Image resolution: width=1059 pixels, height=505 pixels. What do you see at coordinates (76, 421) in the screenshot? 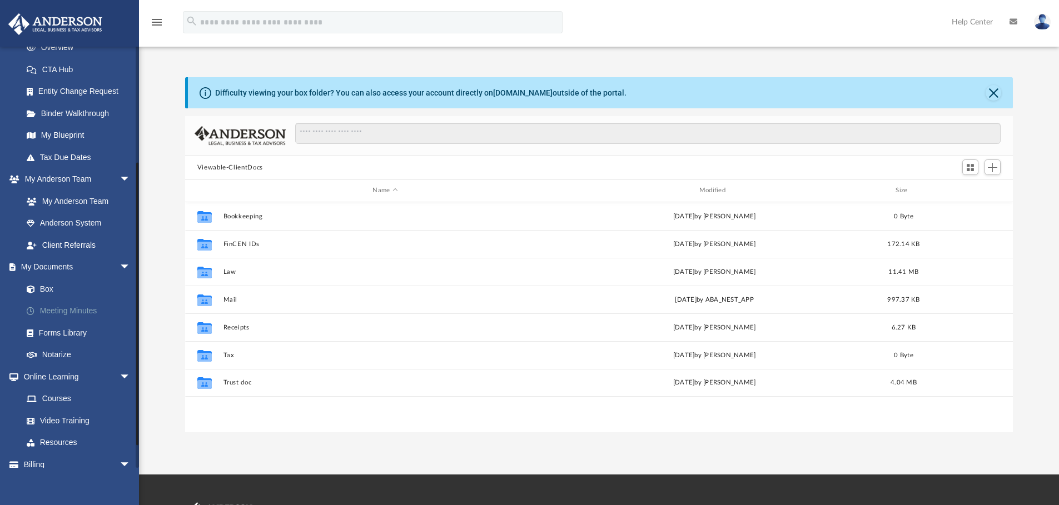
I see `a: Video Training` at bounding box center [76, 421].